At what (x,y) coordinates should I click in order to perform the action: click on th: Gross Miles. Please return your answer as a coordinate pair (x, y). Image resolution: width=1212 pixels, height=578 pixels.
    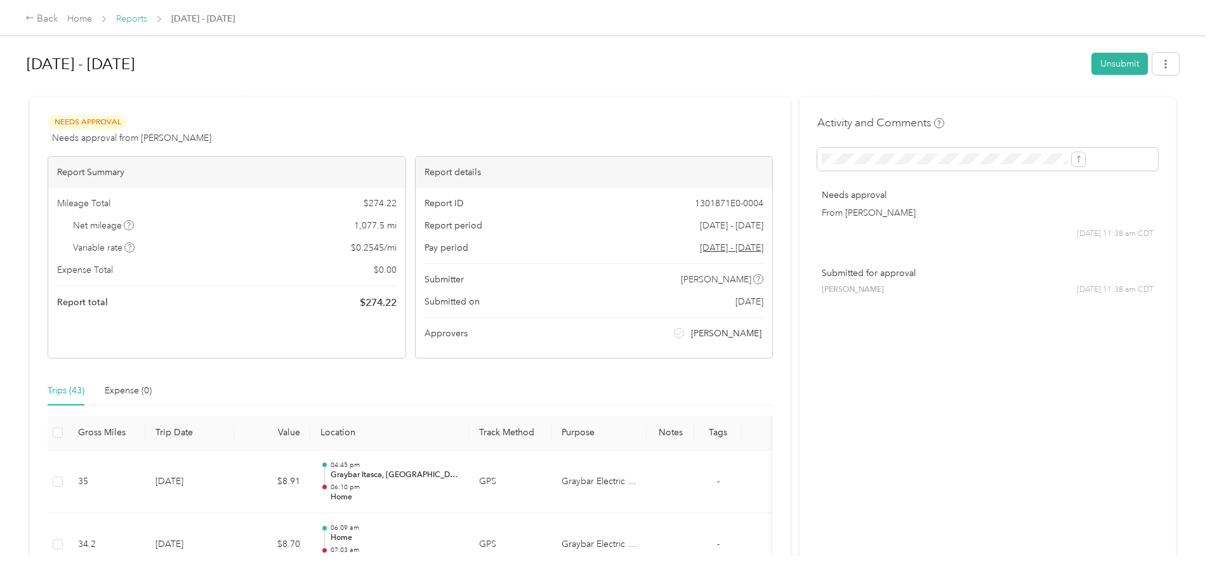
    Looking at the image, I should click on (107, 433).